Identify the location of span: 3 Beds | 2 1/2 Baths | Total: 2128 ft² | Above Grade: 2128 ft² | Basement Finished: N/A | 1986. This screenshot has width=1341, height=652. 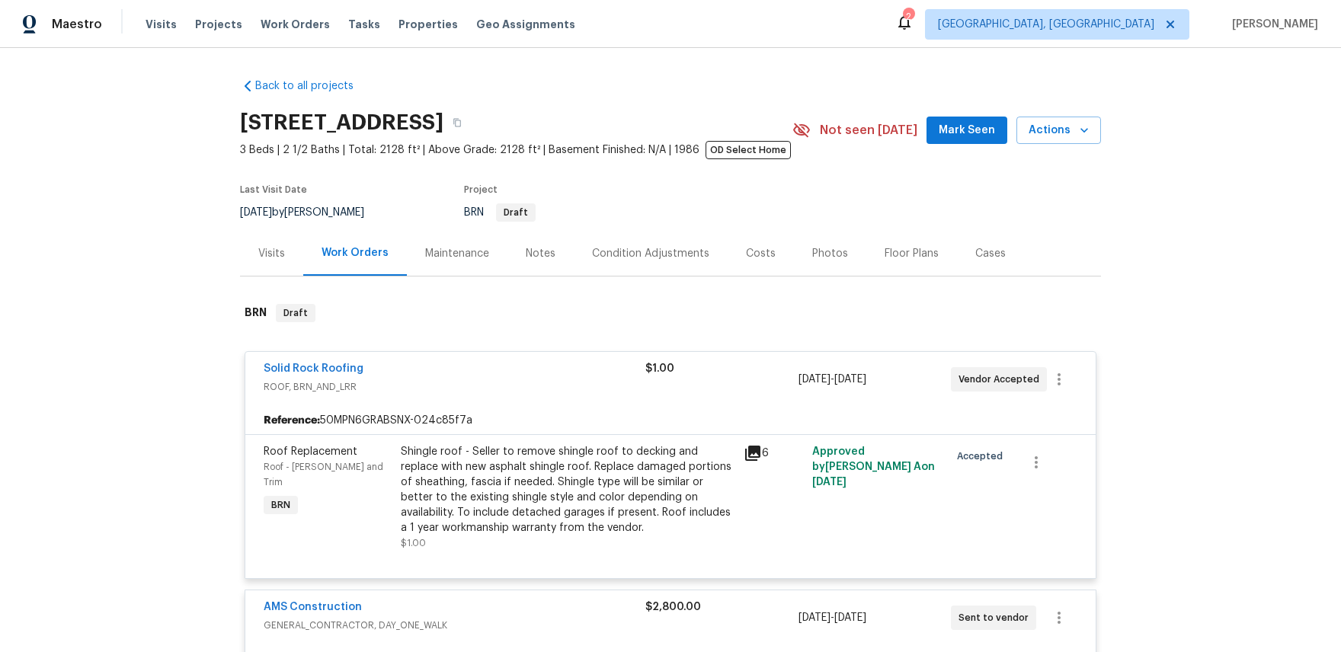
(516, 150).